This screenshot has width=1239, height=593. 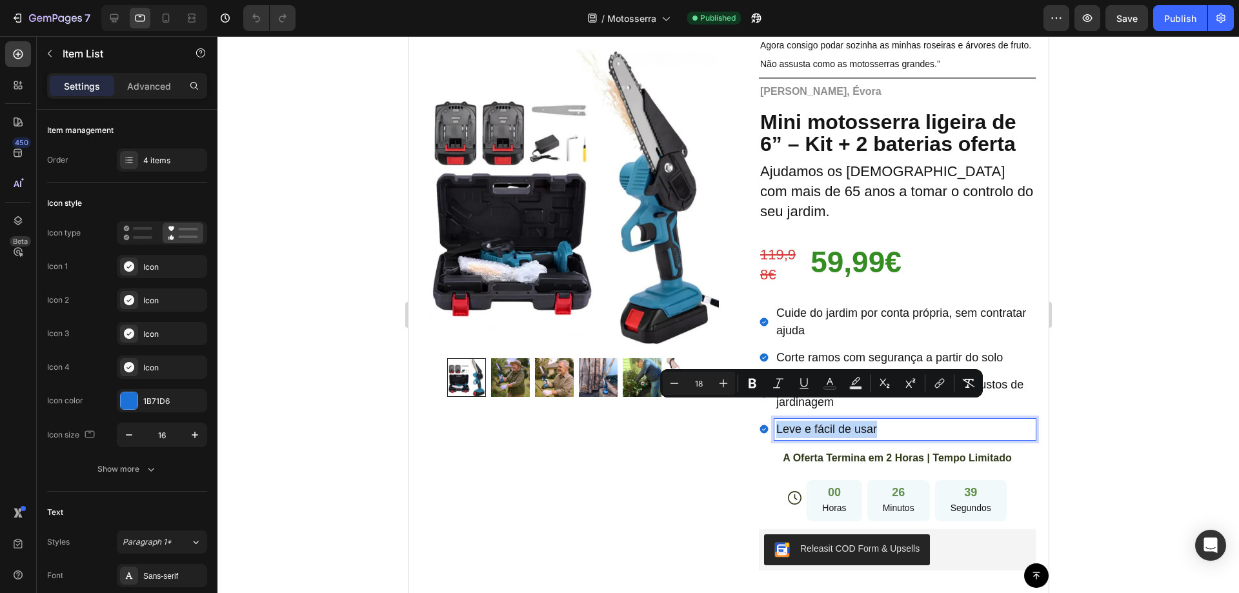 What do you see at coordinates (162, 542) in the screenshot?
I see `button: Paragraph 1*` at bounding box center [162, 542].